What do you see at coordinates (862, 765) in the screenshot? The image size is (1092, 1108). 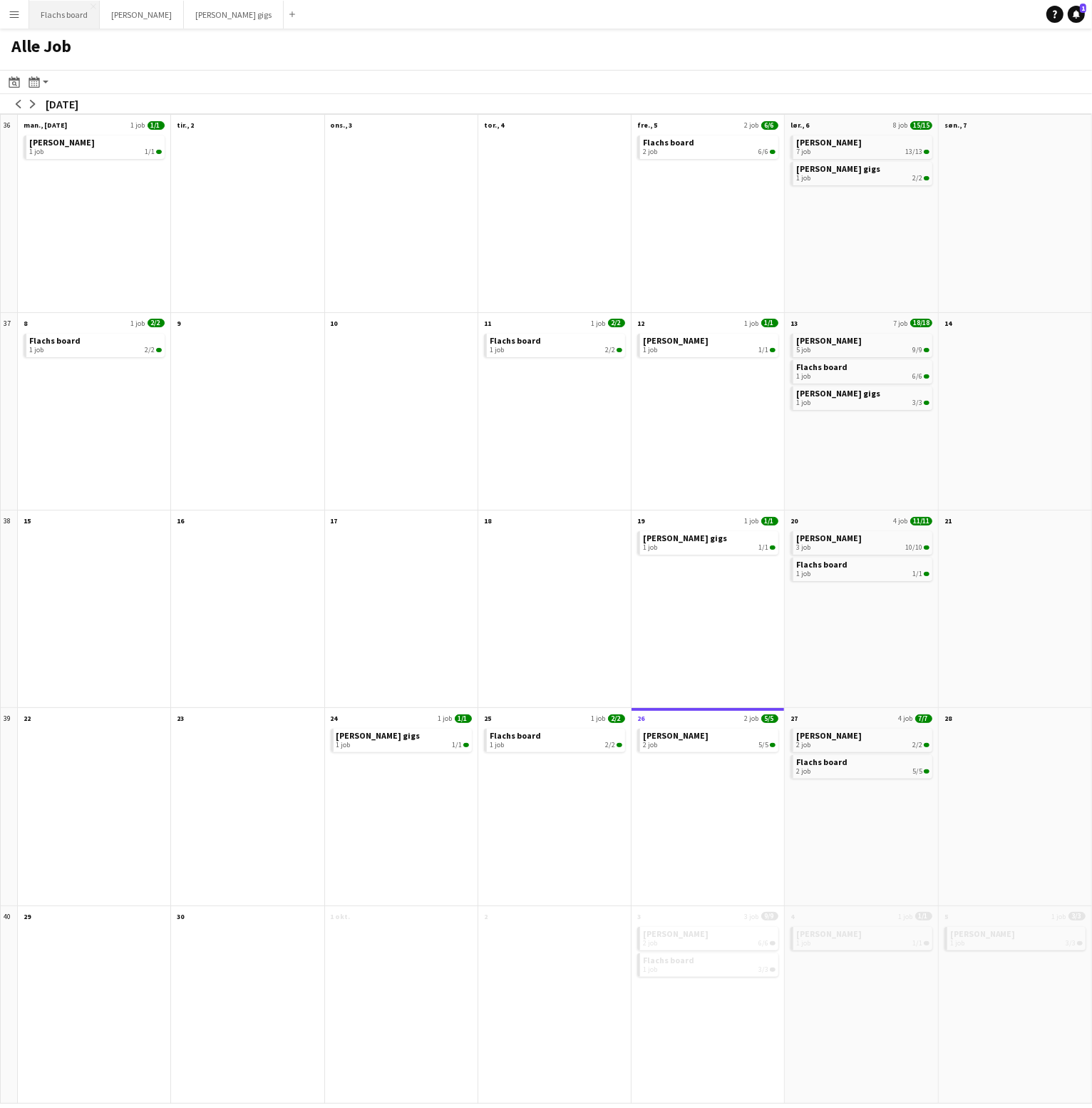 I see `a: Flachs board2 job5/5` at bounding box center [862, 765].